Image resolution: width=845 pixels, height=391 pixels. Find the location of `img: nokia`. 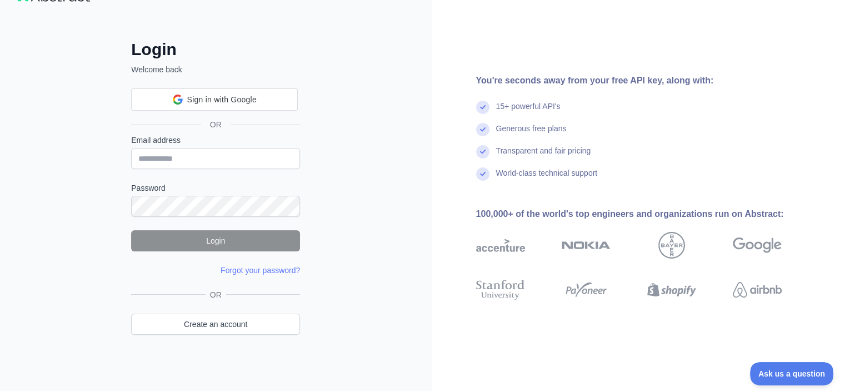

img: nokia is located at coordinates (586, 245).